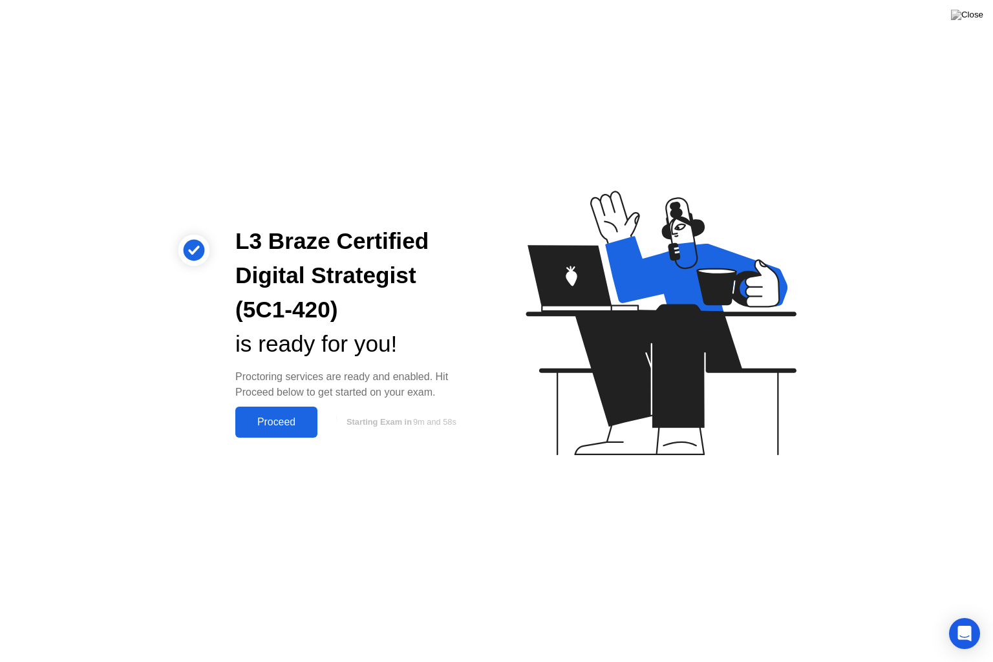 This screenshot has width=993, height=662. What do you see at coordinates (356, 344) in the screenshot?
I see `div: is ready for you!` at bounding box center [356, 344].